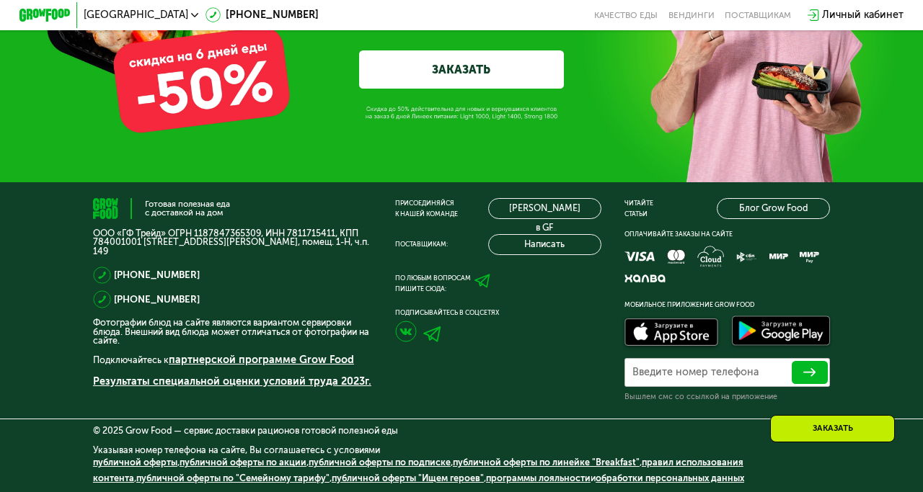 This screenshot has height=492, width=923. What do you see at coordinates (421, 244) in the screenshot?
I see `div: Поставщикам:` at bounding box center [421, 244].